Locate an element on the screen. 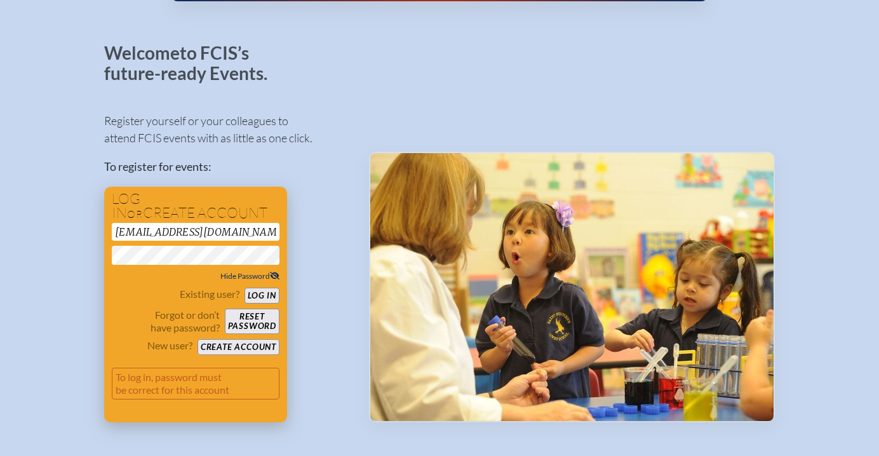  img: Events is located at coordinates (572, 287).